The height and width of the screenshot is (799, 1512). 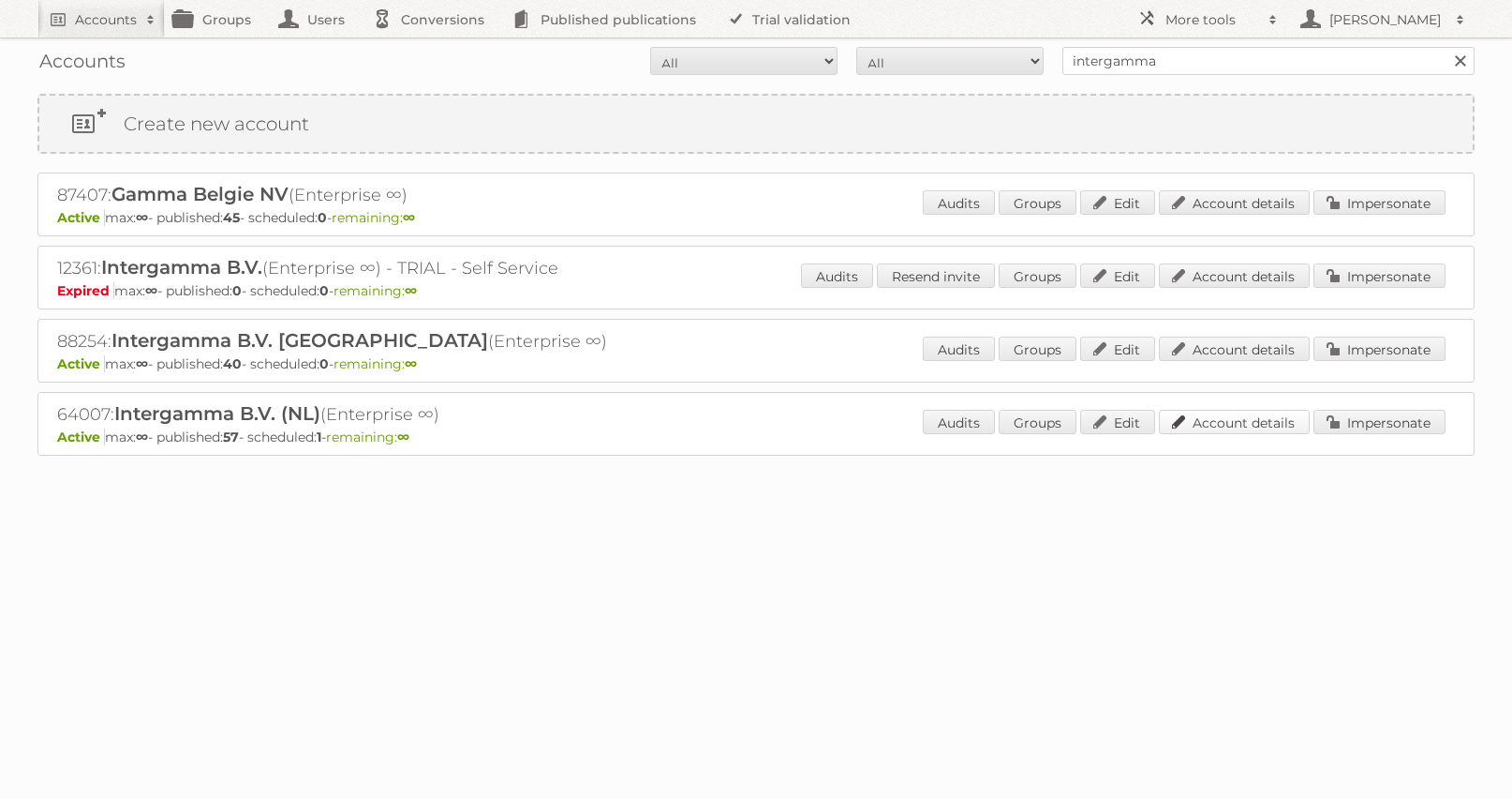 What do you see at coordinates (756, 124) in the screenshot?
I see `a: Create new account` at bounding box center [756, 124].